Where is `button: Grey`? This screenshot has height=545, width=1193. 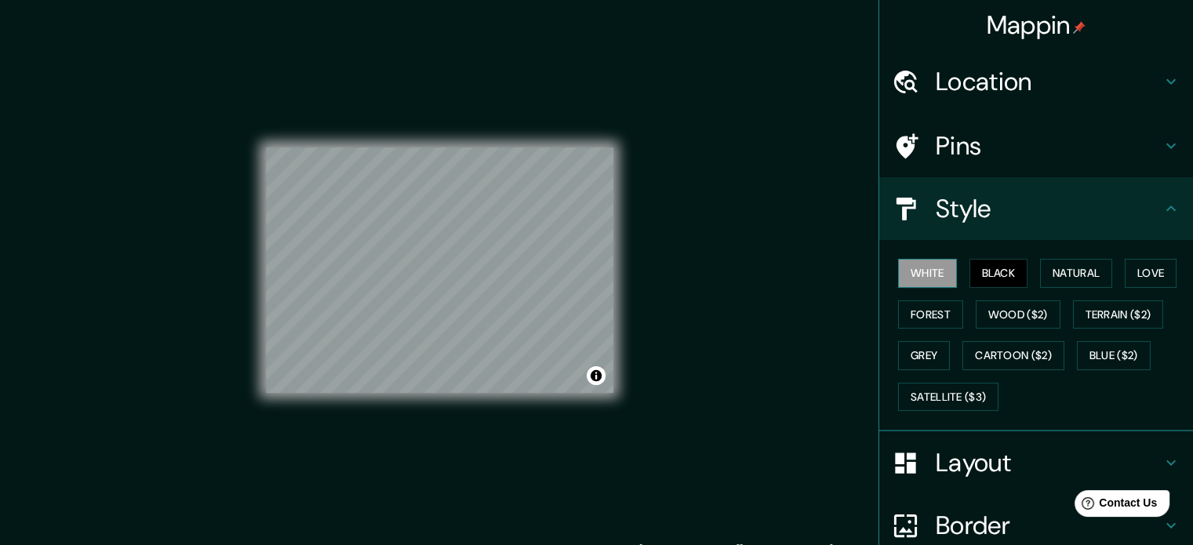 button: Grey is located at coordinates (924, 355).